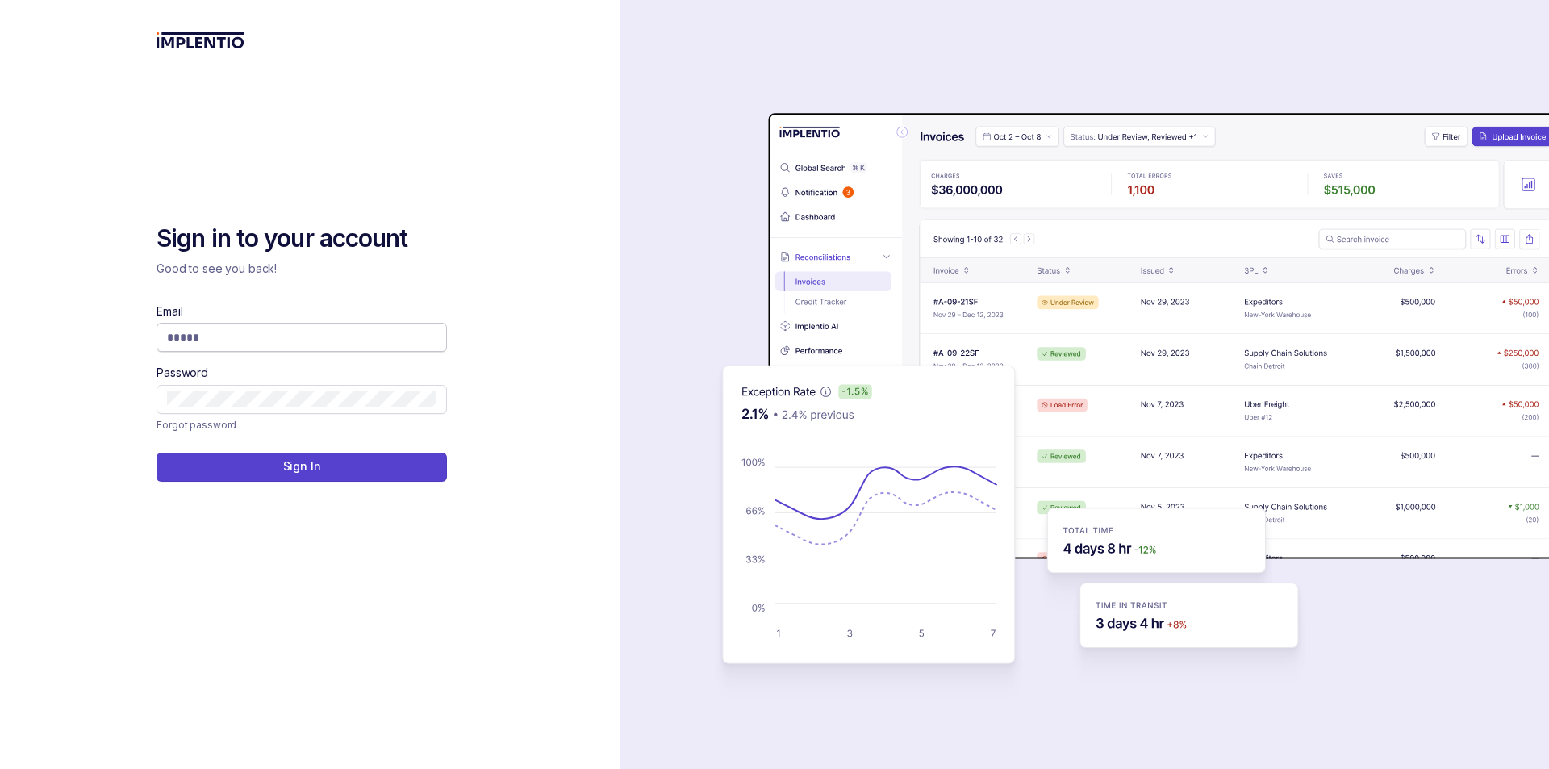 Image resolution: width=1549 pixels, height=769 pixels. Describe the element at coordinates (302, 467) in the screenshot. I see `button: Sign In` at that location.